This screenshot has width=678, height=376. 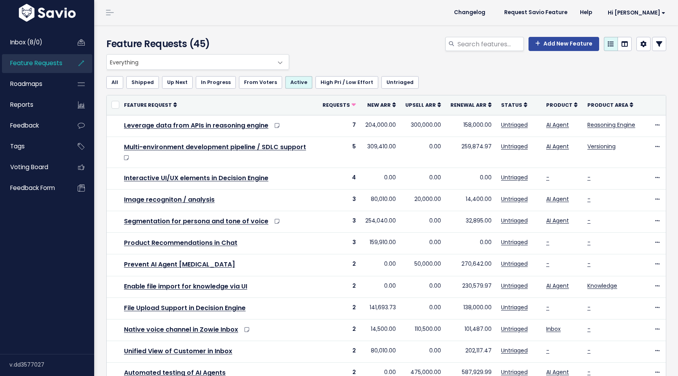 I want to click on td: 20,000.00, so click(x=423, y=200).